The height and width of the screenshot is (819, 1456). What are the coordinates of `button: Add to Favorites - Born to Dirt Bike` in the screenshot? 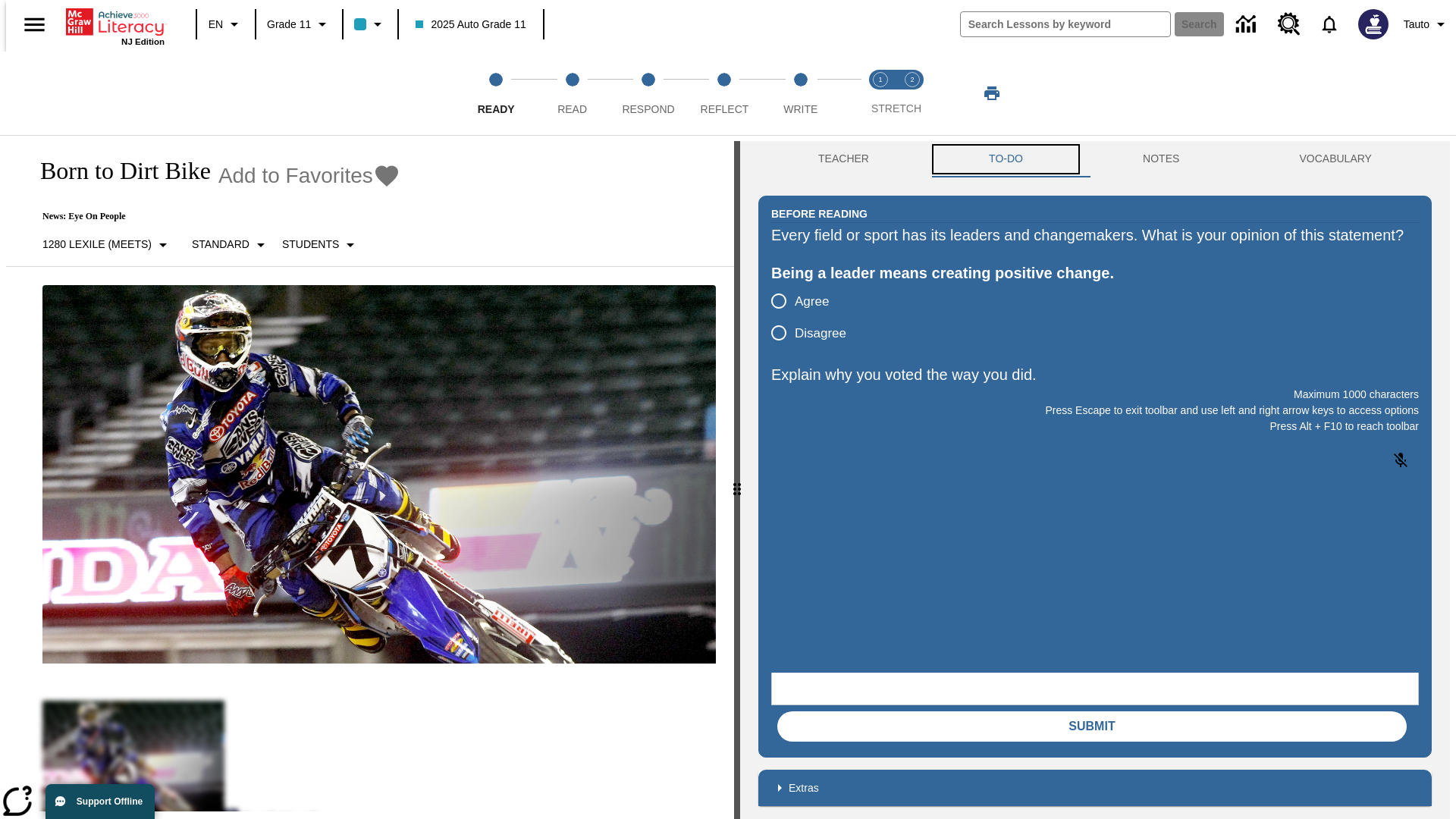 It's located at (310, 175).